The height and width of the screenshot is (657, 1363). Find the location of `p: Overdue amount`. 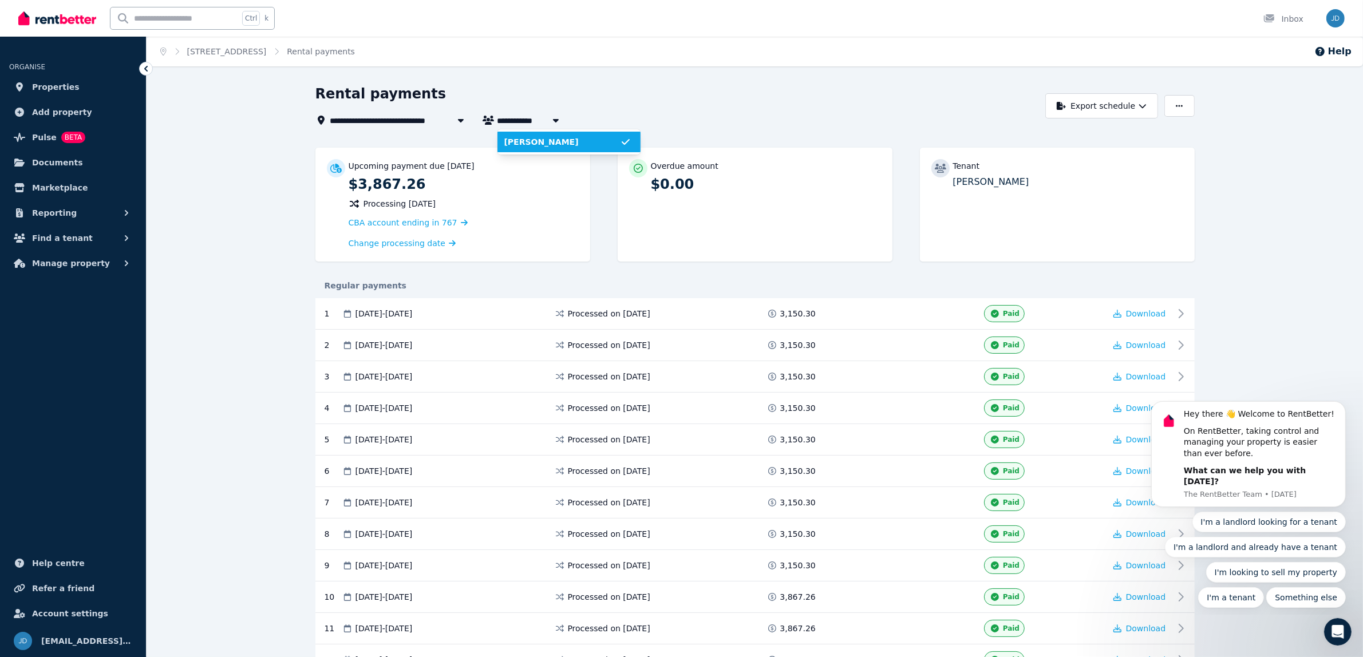

p: Overdue amount is located at coordinates (685, 166).